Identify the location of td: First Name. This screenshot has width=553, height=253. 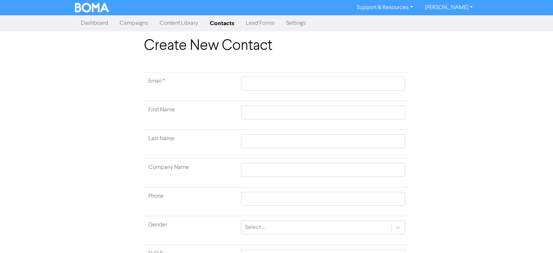
(190, 115).